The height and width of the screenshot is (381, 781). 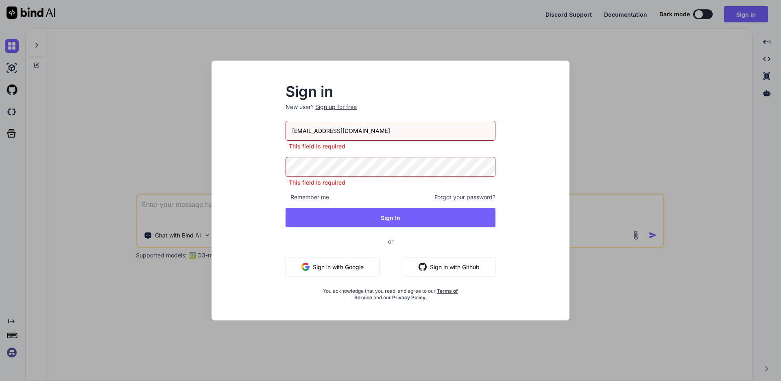 I want to click on button: Sign in with Google, so click(x=333, y=267).